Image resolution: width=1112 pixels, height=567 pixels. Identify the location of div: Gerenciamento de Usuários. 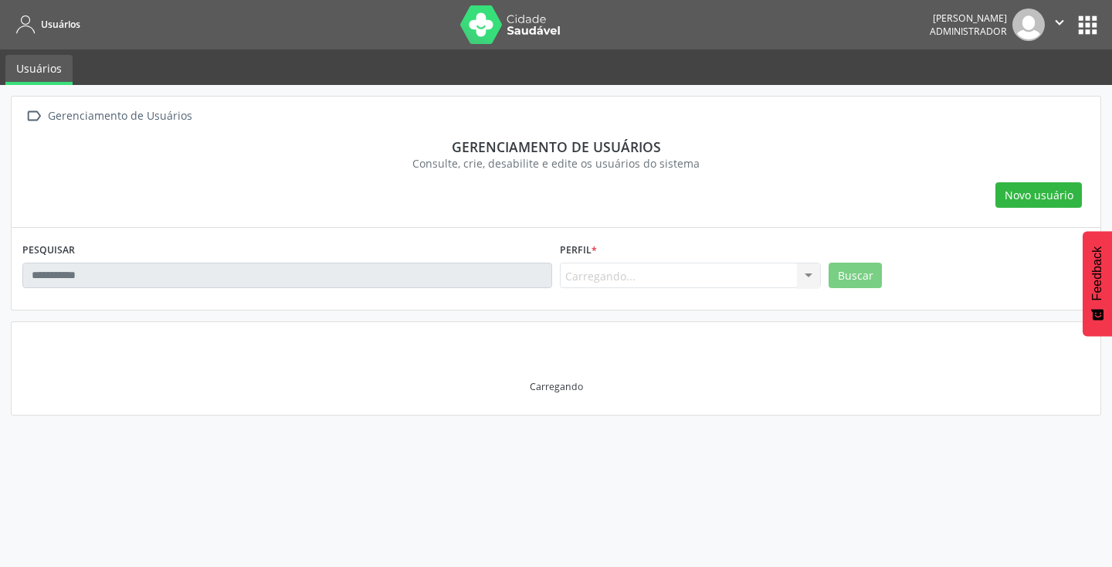
(120, 116).